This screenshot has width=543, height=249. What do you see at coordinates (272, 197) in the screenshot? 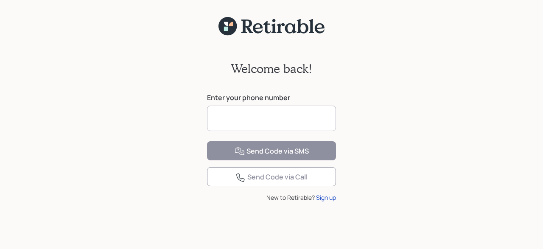
I see `div: New to Retirable?` at bounding box center [272, 197].